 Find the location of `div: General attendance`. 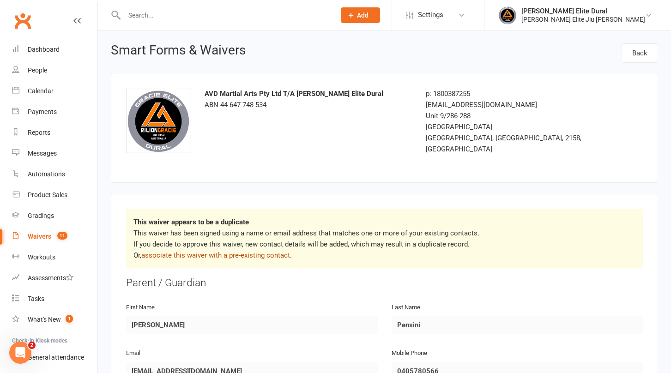

div: General attendance is located at coordinates (56, 358).